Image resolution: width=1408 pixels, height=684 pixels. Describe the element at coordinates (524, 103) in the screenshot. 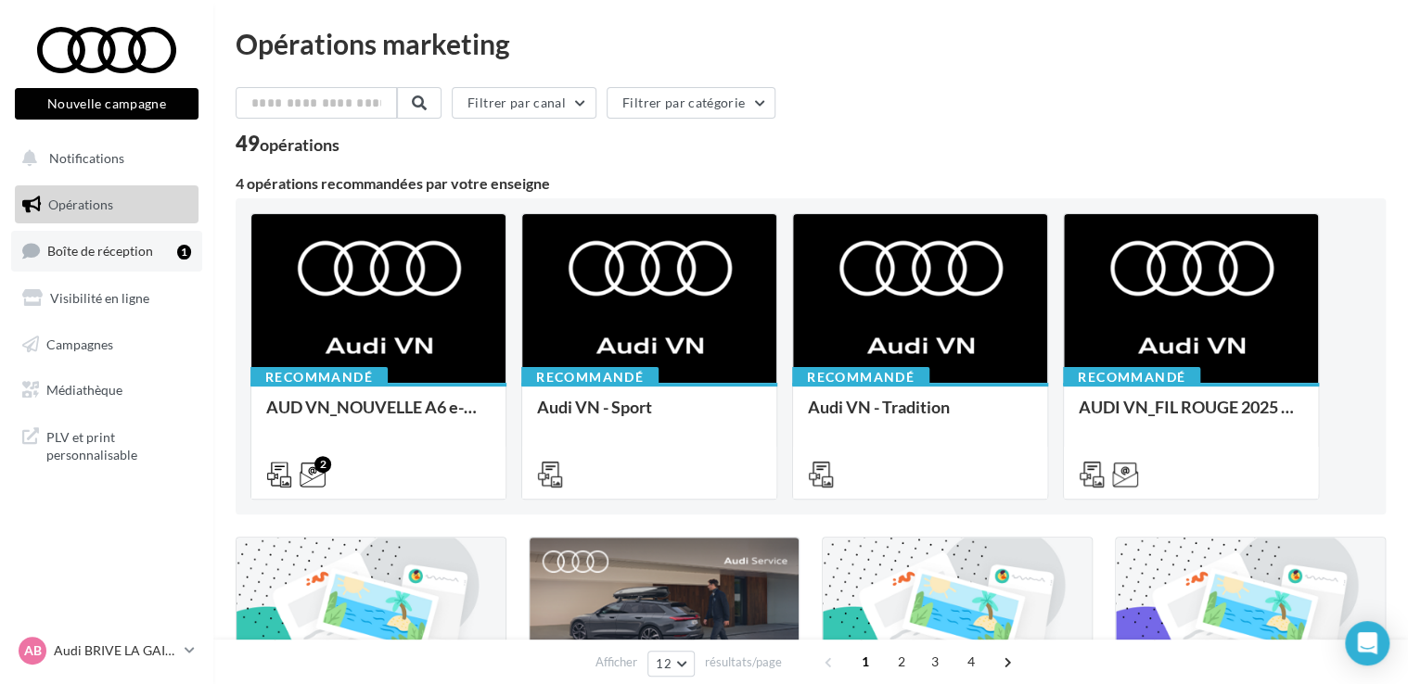

I see `button: Filtrer par canal` at that location.